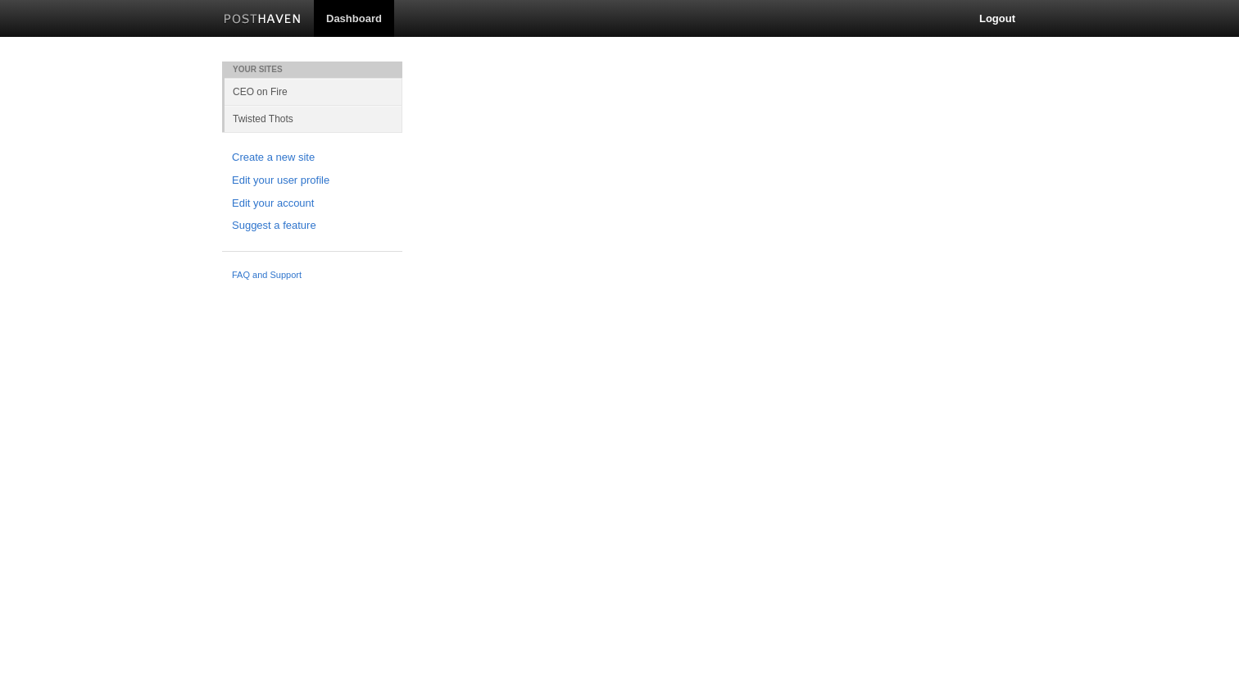 The height and width of the screenshot is (675, 1239). Describe the element at coordinates (262, 20) in the screenshot. I see `img: Posthaven-bar` at that location.